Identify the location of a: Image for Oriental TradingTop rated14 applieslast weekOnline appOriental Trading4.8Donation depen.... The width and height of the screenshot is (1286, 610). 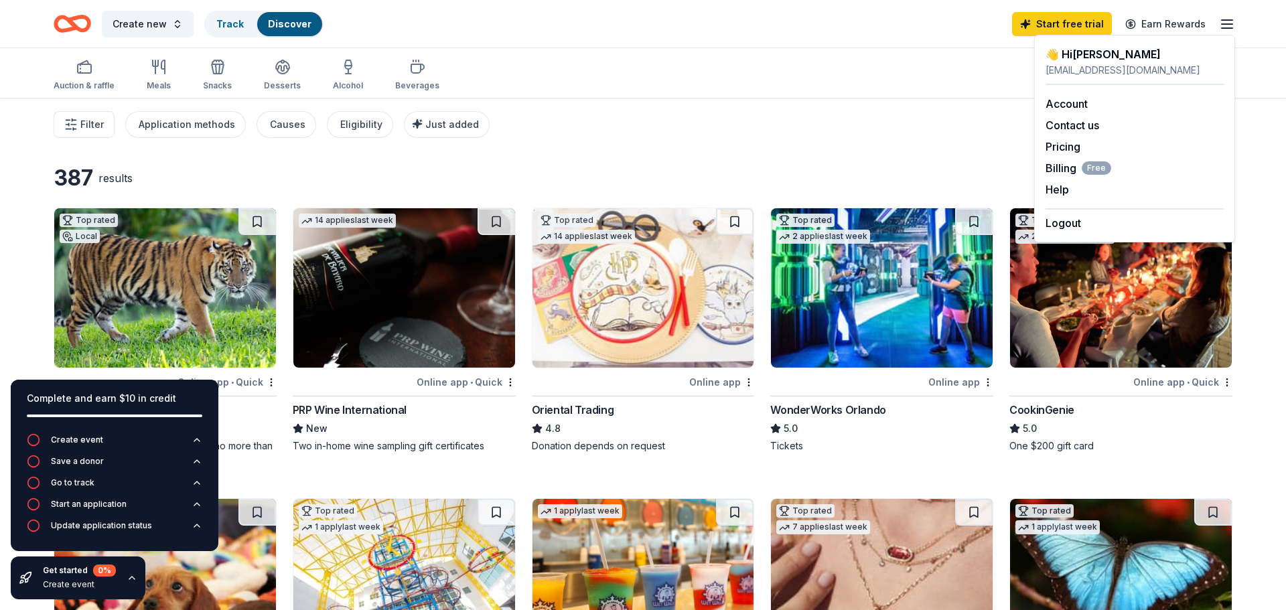
(643, 330).